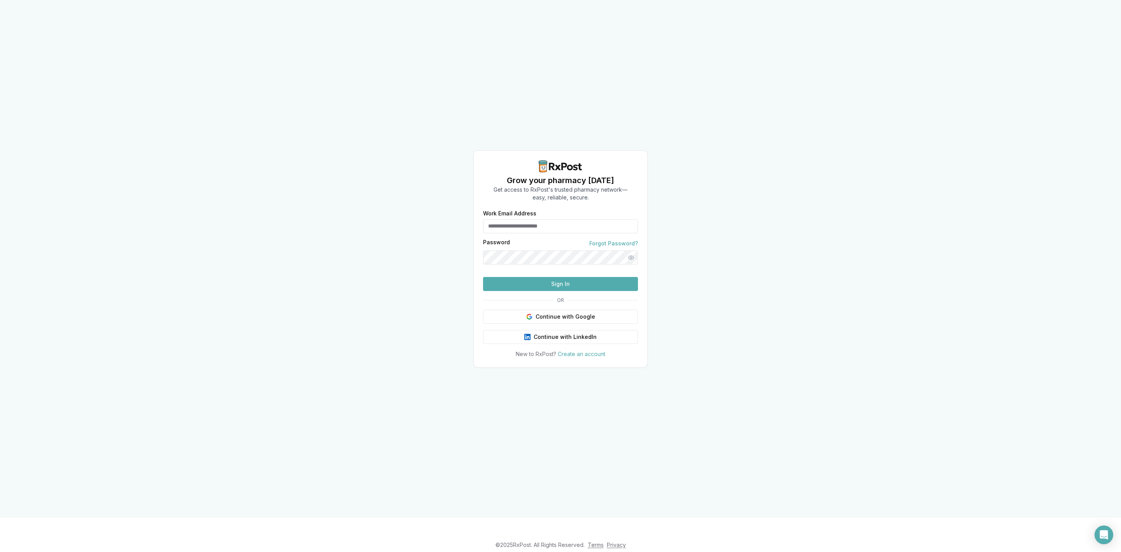 The height and width of the screenshot is (552, 1121). Describe the element at coordinates (496, 243) in the screenshot. I see `label: Password` at that location.